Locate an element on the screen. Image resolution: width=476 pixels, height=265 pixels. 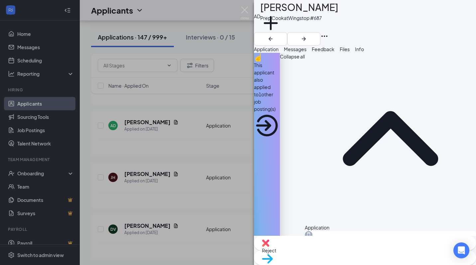
span: Messages is located at coordinates (295, 49).